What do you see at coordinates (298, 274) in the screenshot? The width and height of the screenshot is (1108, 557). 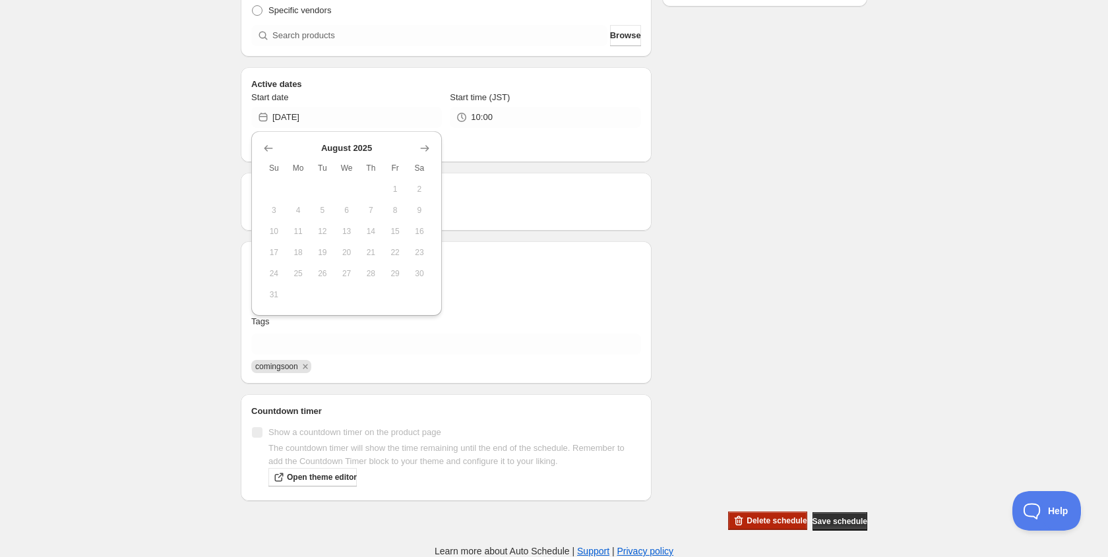 I see `span: 25` at bounding box center [298, 274].